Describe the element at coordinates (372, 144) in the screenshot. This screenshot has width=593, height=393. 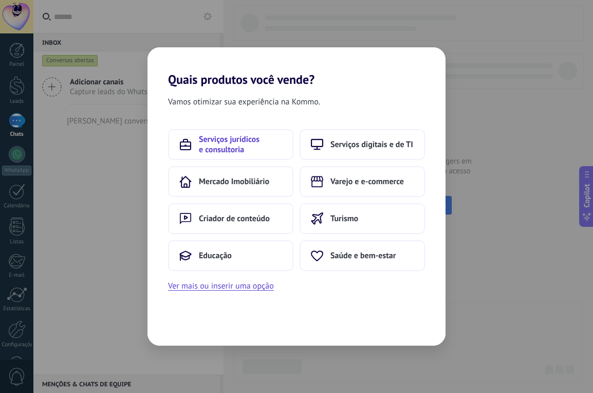
I see `span: Serviços digitais e de TI` at that location.